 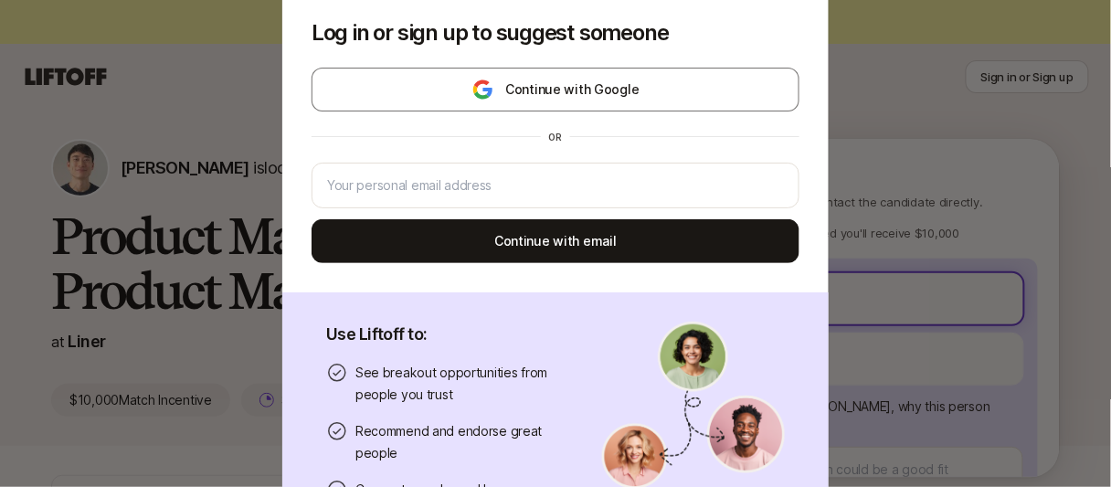 I want to click on img: google-logo, so click(x=482, y=89).